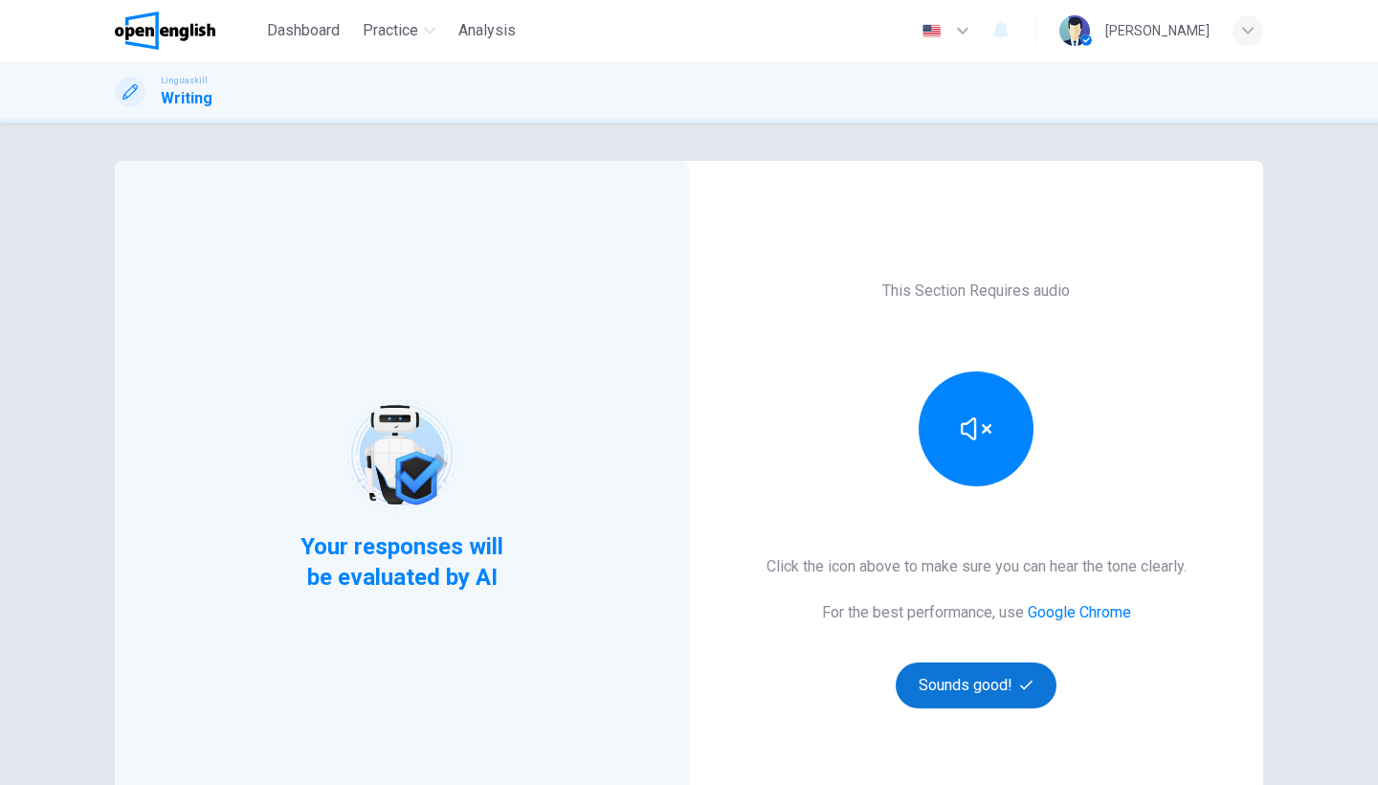  I want to click on h6: This Section Requires audio, so click(976, 291).